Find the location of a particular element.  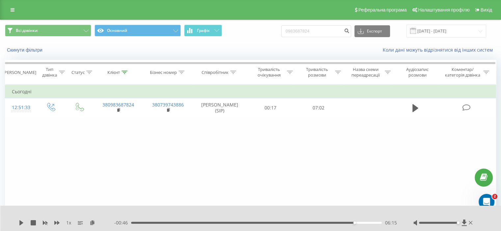

a: 380739743886 is located at coordinates (168, 105).